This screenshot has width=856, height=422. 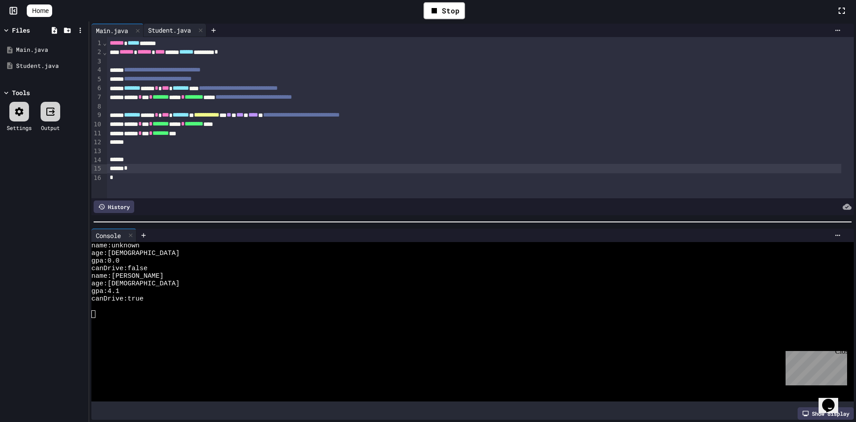 What do you see at coordinates (97, 178) in the screenshot?
I see `div: 16` at bounding box center [97, 178].